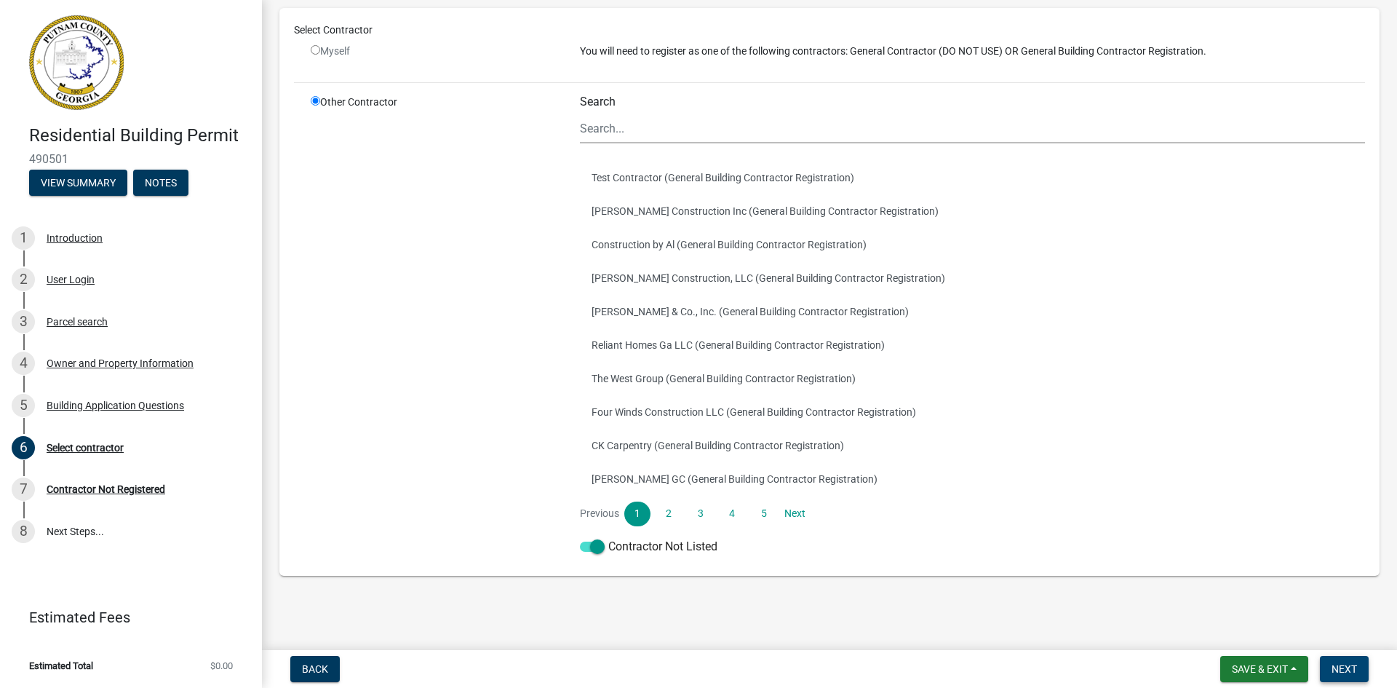 The image size is (1397, 688). Describe the element at coordinates (830, 30) in the screenshot. I see `div: Select Contractor` at that location.